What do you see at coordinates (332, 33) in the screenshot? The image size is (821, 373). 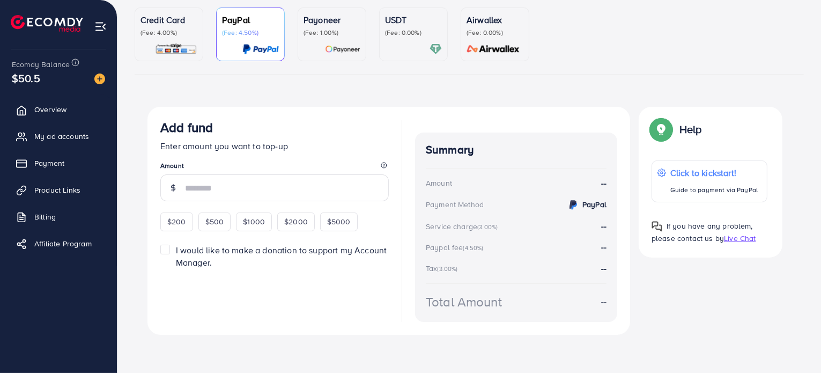 I see `p: (Fee: 1.00%)` at bounding box center [332, 33].